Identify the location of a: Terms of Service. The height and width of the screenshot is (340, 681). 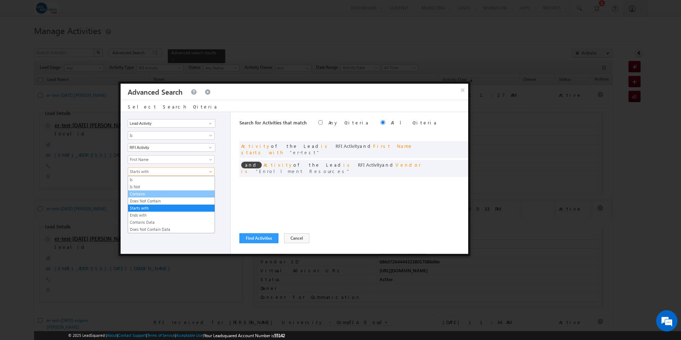
(161, 335).